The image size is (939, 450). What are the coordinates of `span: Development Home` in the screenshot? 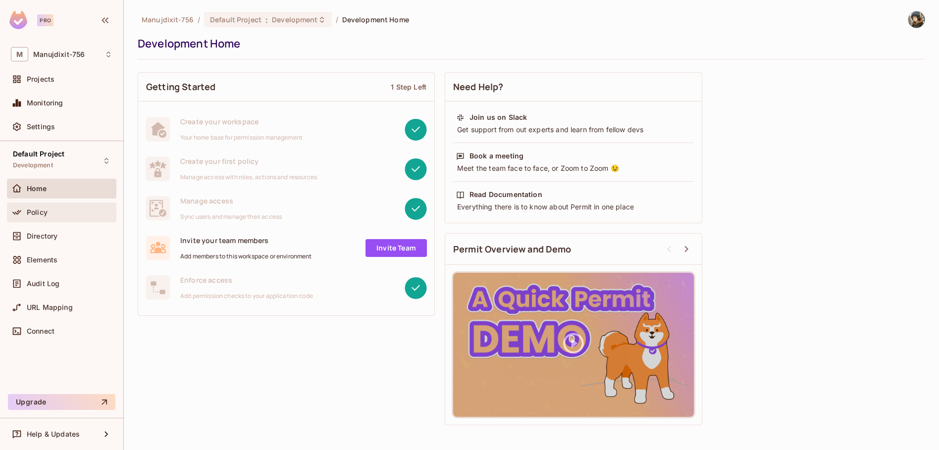 It's located at (375, 19).